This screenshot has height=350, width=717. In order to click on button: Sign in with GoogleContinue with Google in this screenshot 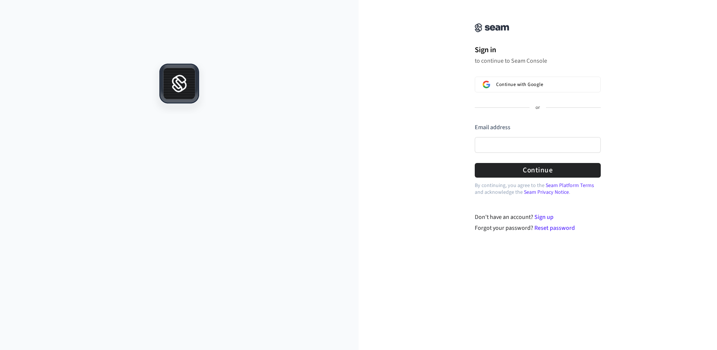, I will do `click(538, 84)`.